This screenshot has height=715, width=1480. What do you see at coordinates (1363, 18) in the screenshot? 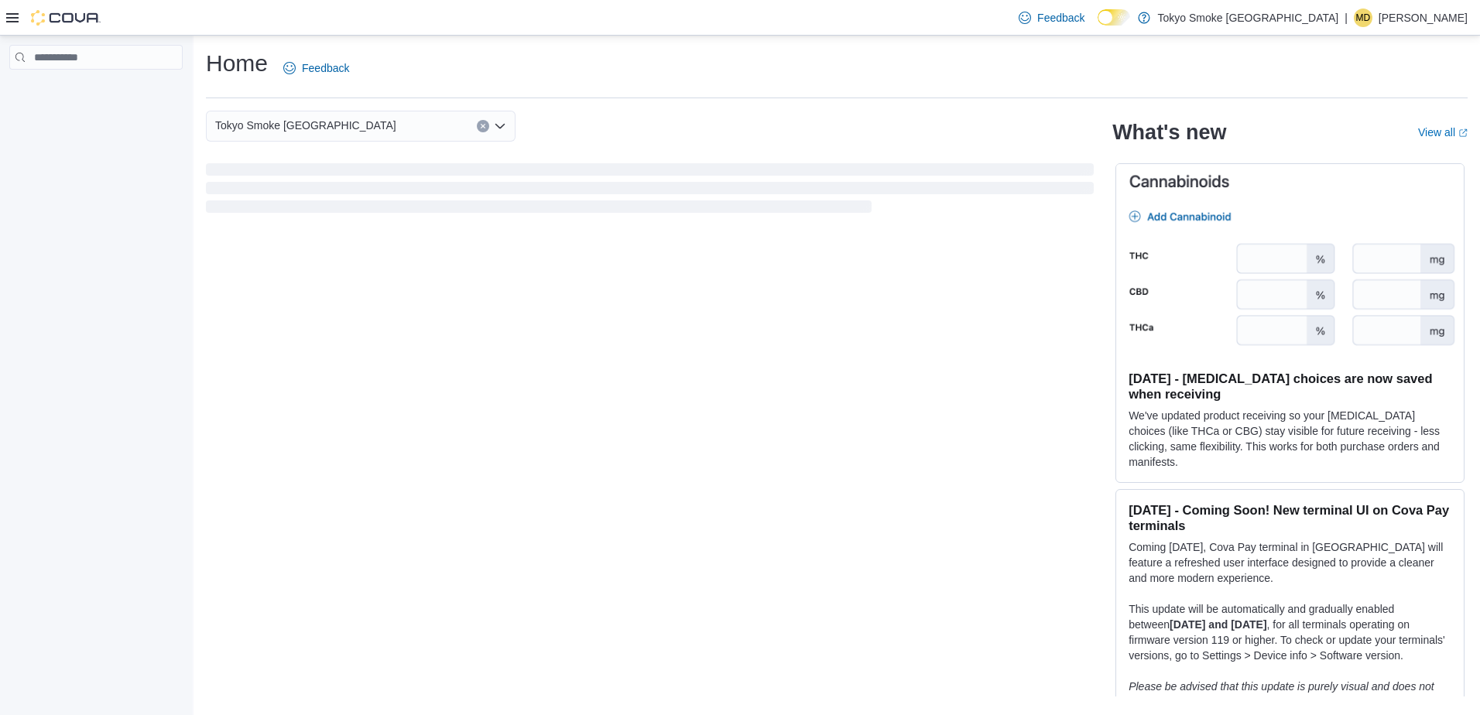
I see `div: Misha Degtiarev` at bounding box center [1363, 18].